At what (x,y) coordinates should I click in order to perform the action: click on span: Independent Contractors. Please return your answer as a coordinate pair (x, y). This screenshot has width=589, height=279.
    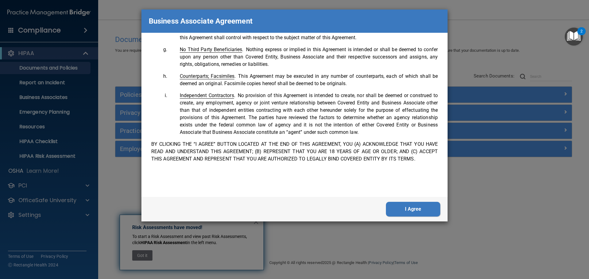
    Looking at the image, I should click on (207, 96).